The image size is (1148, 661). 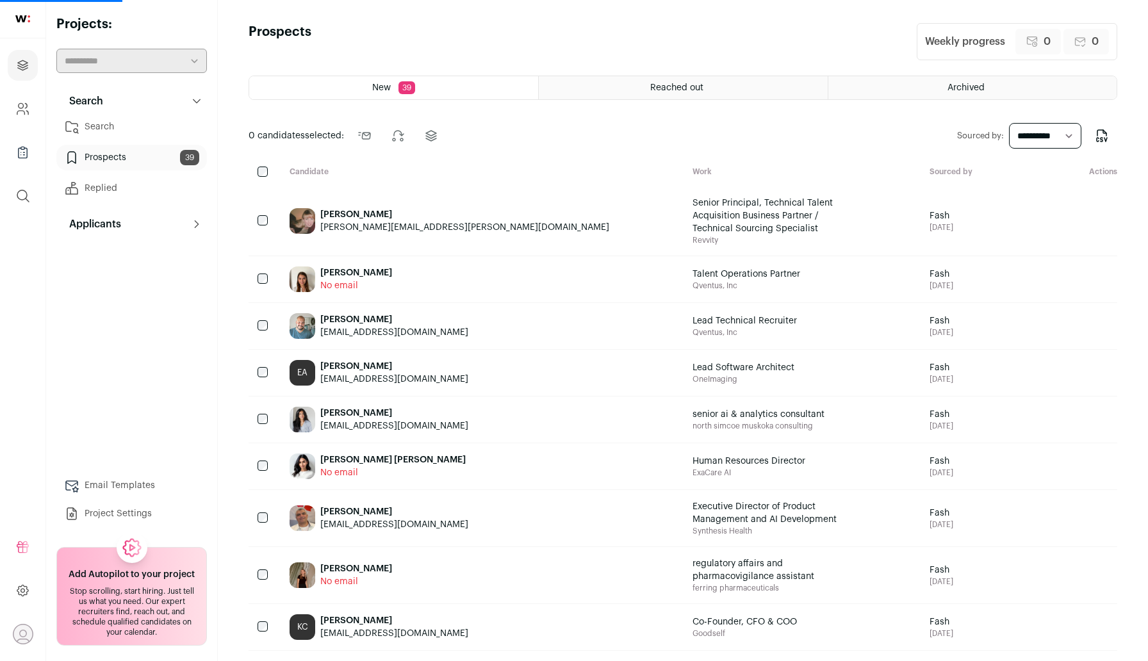 What do you see at coordinates (744, 634) in the screenshot?
I see `span: Goodself` at bounding box center [744, 634].